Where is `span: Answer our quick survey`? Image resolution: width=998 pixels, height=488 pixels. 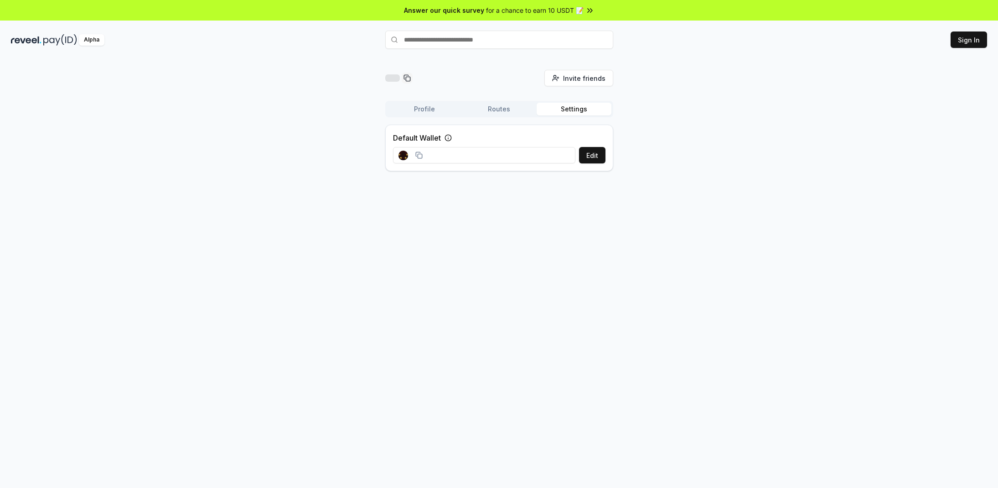
span: Answer our quick survey is located at coordinates (444, 10).